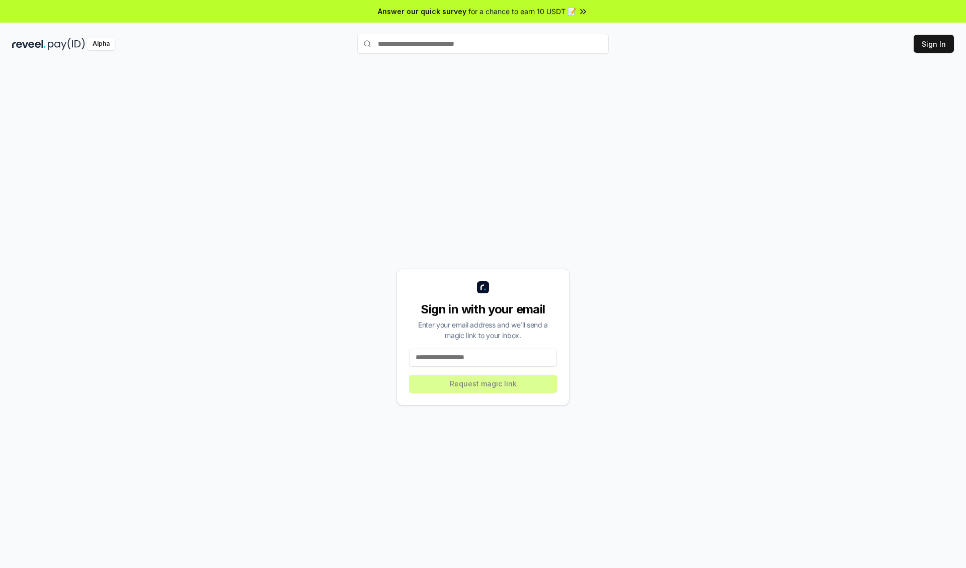  Describe the element at coordinates (422, 11) in the screenshot. I see `span: Answer our quick survey` at that location.